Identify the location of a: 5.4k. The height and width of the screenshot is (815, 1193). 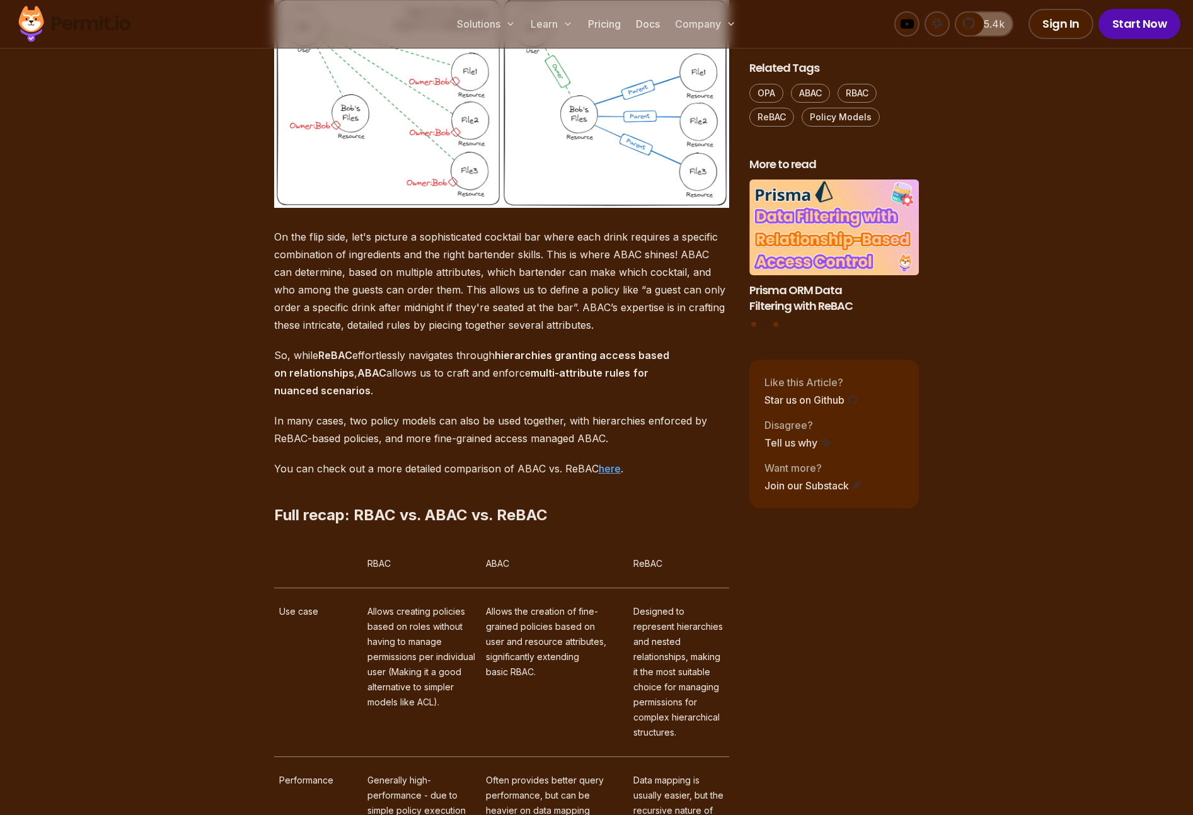
(984, 24).